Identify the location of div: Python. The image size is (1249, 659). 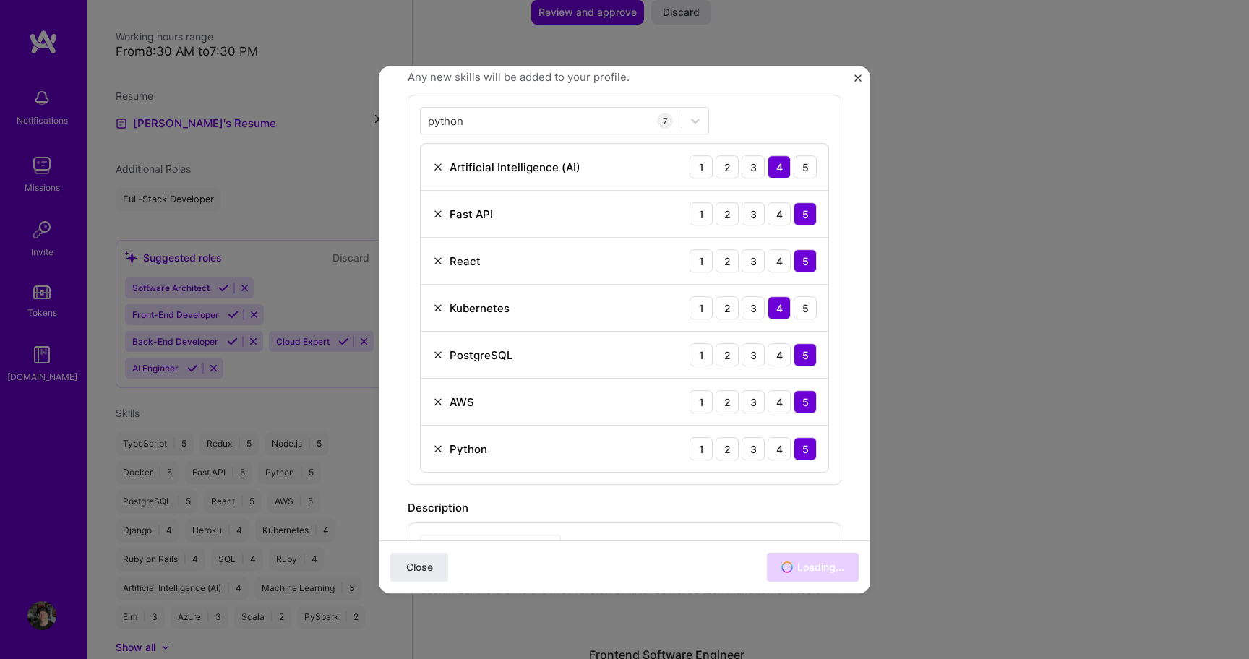
(468, 449).